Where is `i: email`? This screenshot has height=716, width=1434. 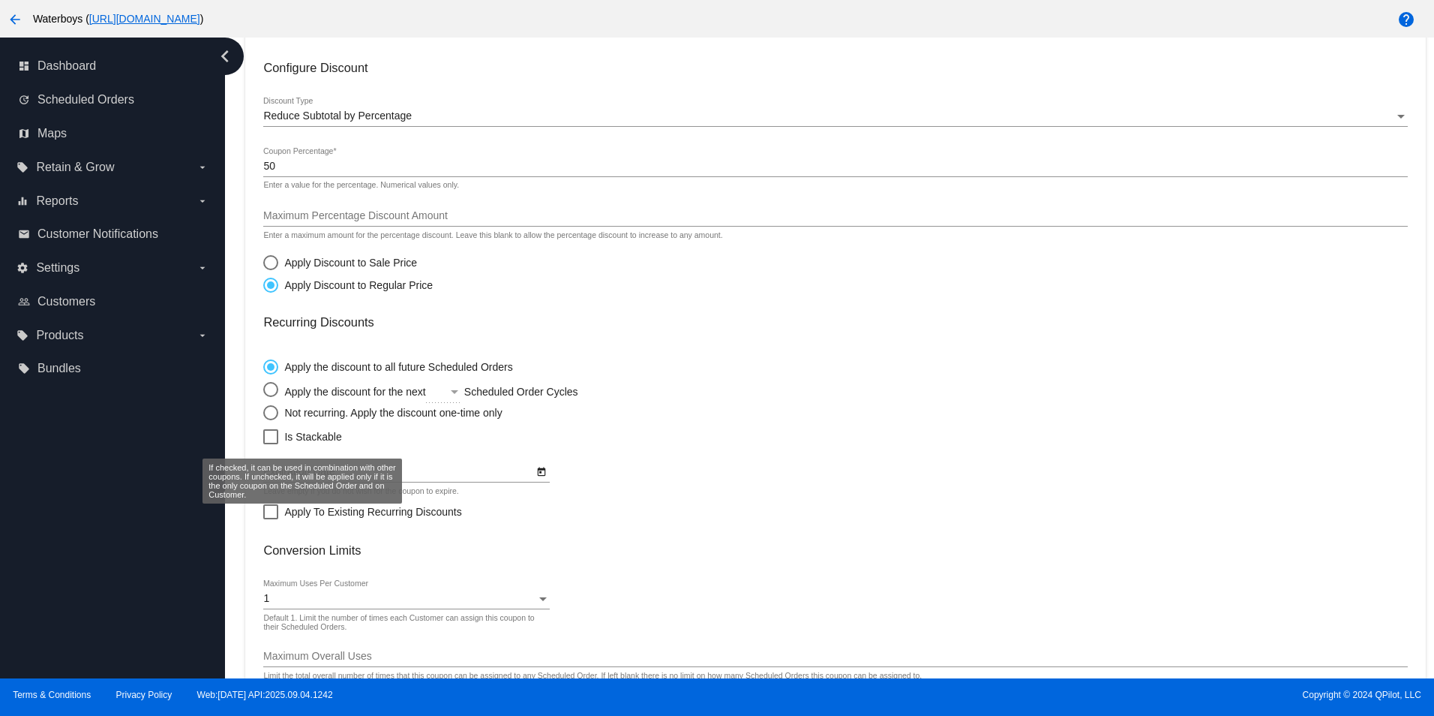 i: email is located at coordinates (24, 234).